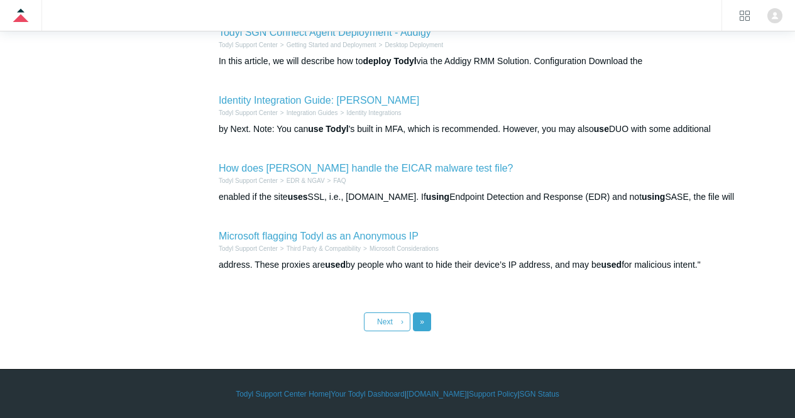 The height and width of the screenshot is (418, 795). Describe the element at coordinates (487, 129) in the screenshot. I see `div: by Next. Note: You can 's built in MFA, which is recommended. However, you may also DUO with some...` at that location.